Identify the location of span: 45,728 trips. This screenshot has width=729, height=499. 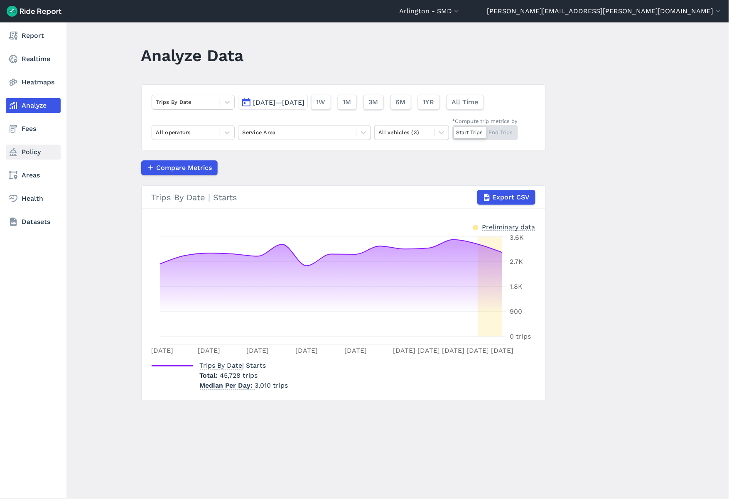
(239, 375).